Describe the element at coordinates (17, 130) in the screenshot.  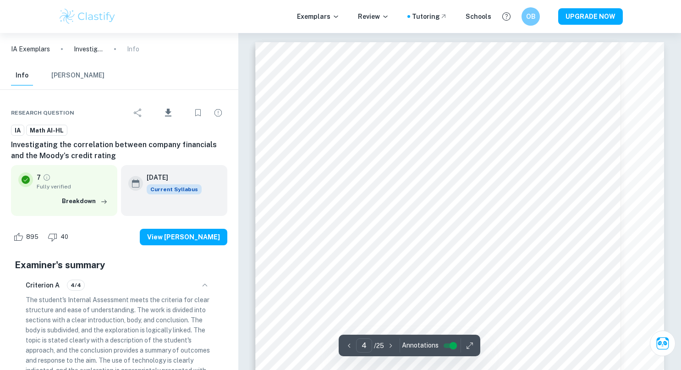
I see `a: IA` at that location.